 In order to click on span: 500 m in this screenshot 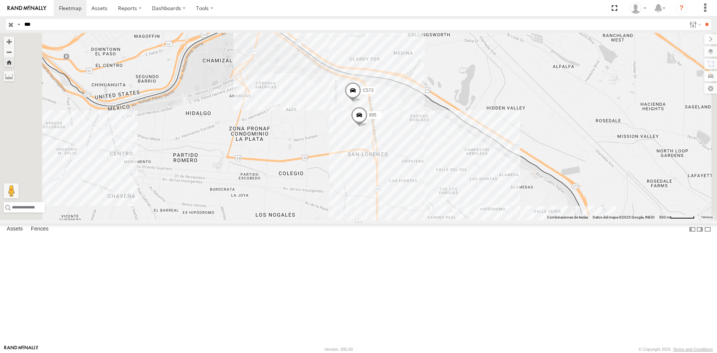, I will do `click(664, 217)`.